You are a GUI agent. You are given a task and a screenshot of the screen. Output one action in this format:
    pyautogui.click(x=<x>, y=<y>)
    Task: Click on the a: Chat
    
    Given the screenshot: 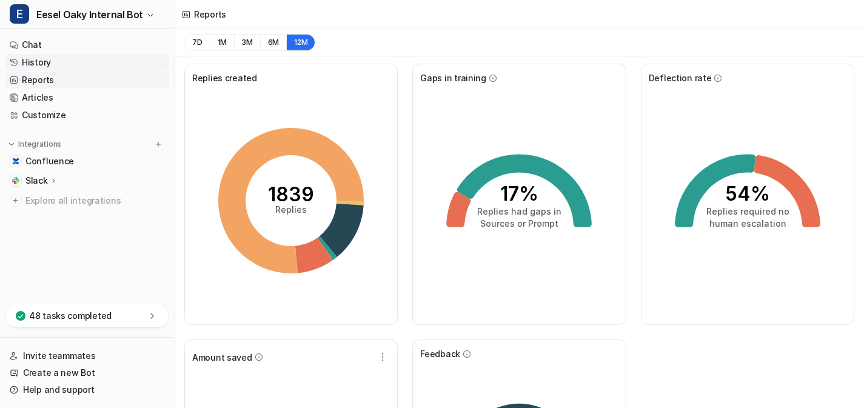 What is the action you would take?
    pyautogui.click(x=87, y=45)
    